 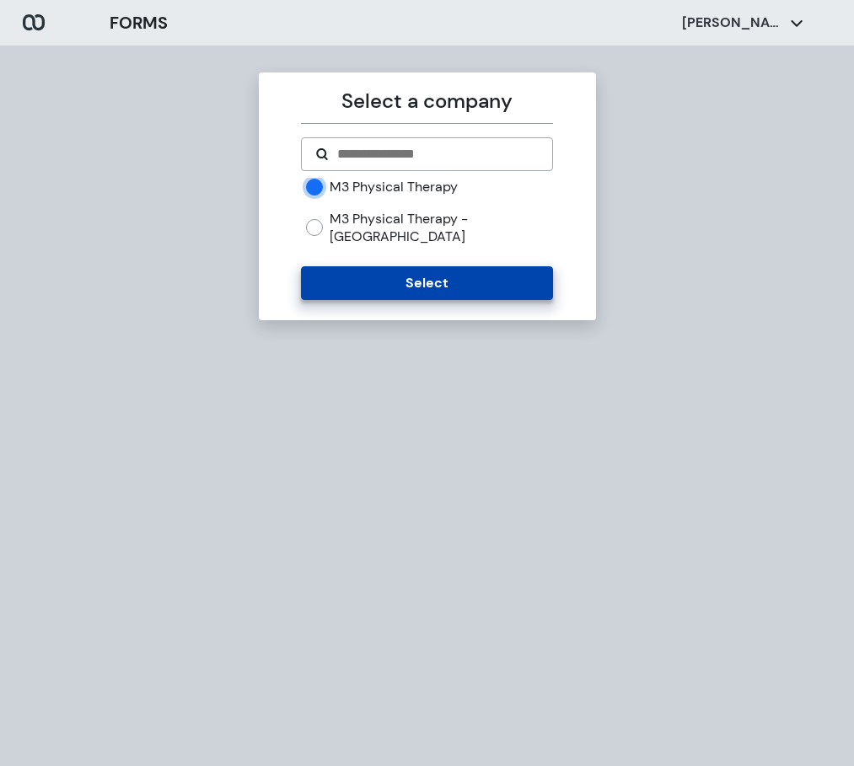 What do you see at coordinates (138, 23) in the screenshot?
I see `h3: FORMS` at bounding box center [138, 23].